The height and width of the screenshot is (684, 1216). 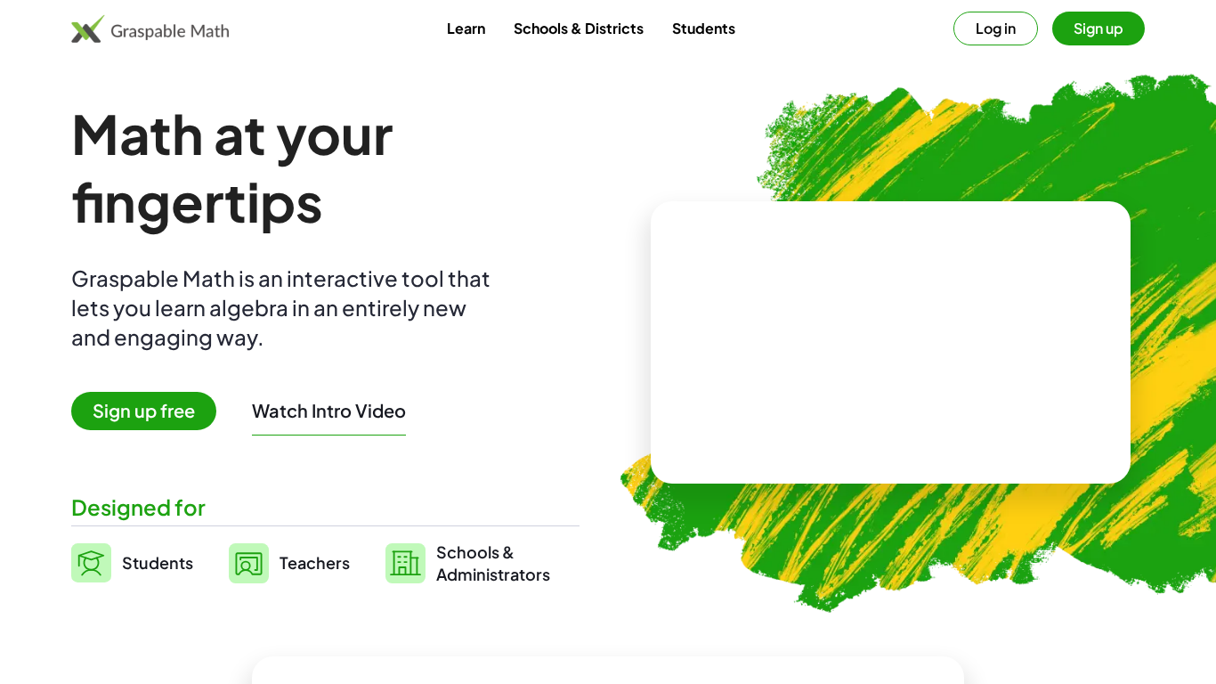 What do you see at coordinates (143, 411) in the screenshot?
I see `span: Sign up free` at bounding box center [143, 411].